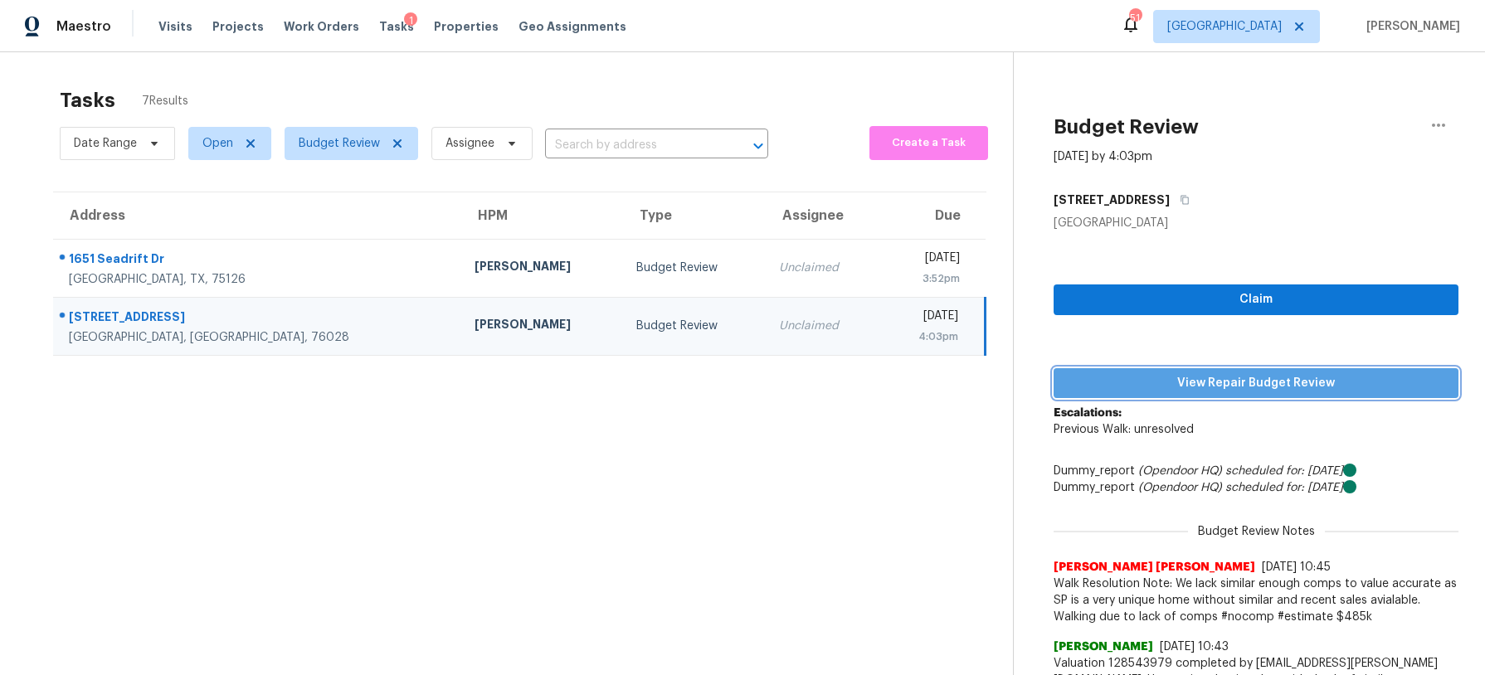 Image resolution: width=1485 pixels, height=675 pixels. Describe the element at coordinates (105, 143) in the screenshot. I see `span: Date Range` at that location.